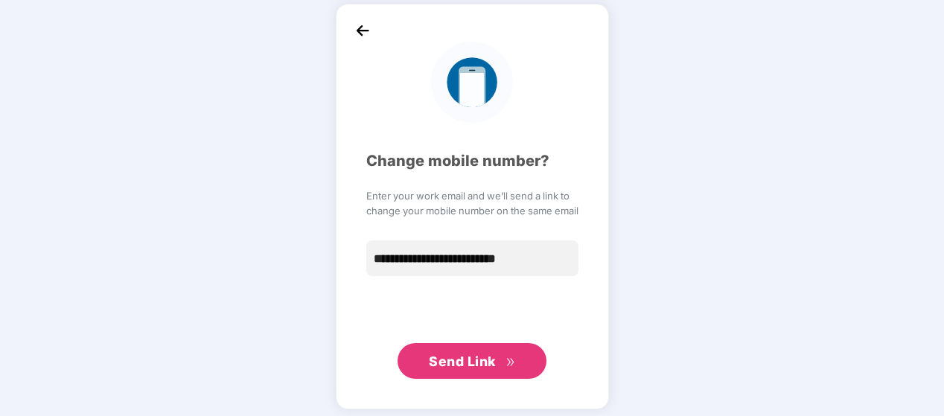 This screenshot has width=944, height=416. What do you see at coordinates (472, 196) in the screenshot?
I see `span: Enter your work email and we’ll send a link to` at bounding box center [472, 196].